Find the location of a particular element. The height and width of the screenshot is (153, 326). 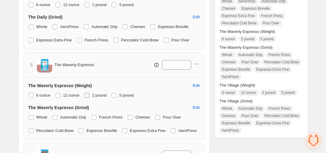

h3: The Waverly Espresso (Weight) is located at coordinates (60, 86).